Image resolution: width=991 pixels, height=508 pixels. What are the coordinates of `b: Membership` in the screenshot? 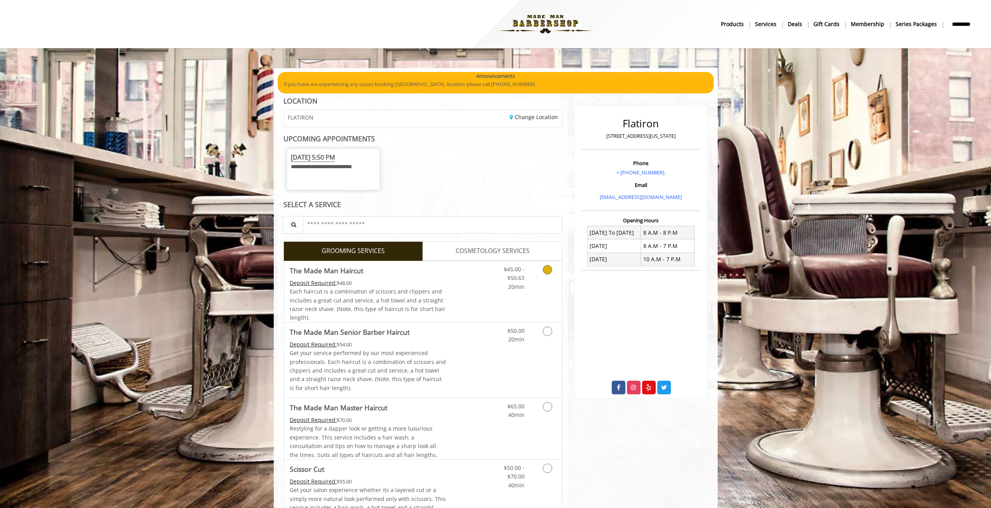 It's located at (867, 24).